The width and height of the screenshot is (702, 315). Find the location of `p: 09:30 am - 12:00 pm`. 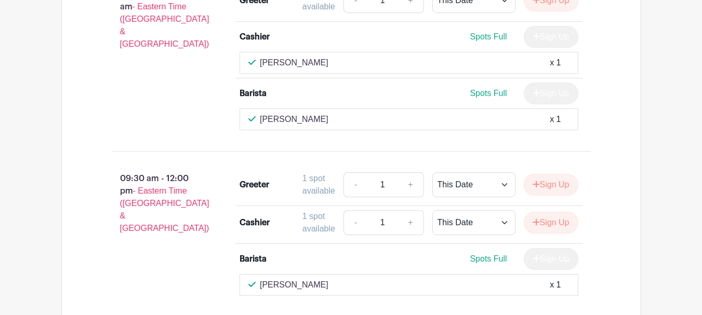

p: 09:30 am - 12:00 pm is located at coordinates (159, 204).